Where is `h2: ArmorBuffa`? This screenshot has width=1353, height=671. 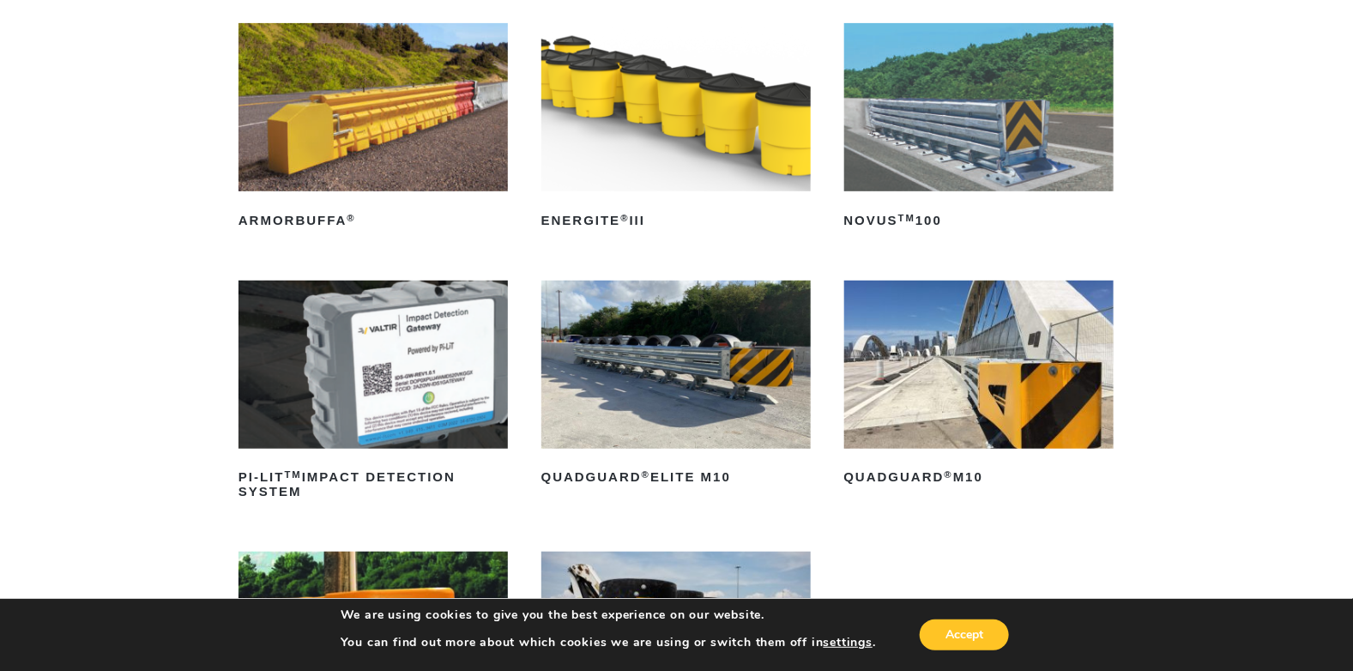 h2: ArmorBuffa is located at coordinates (373, 221).